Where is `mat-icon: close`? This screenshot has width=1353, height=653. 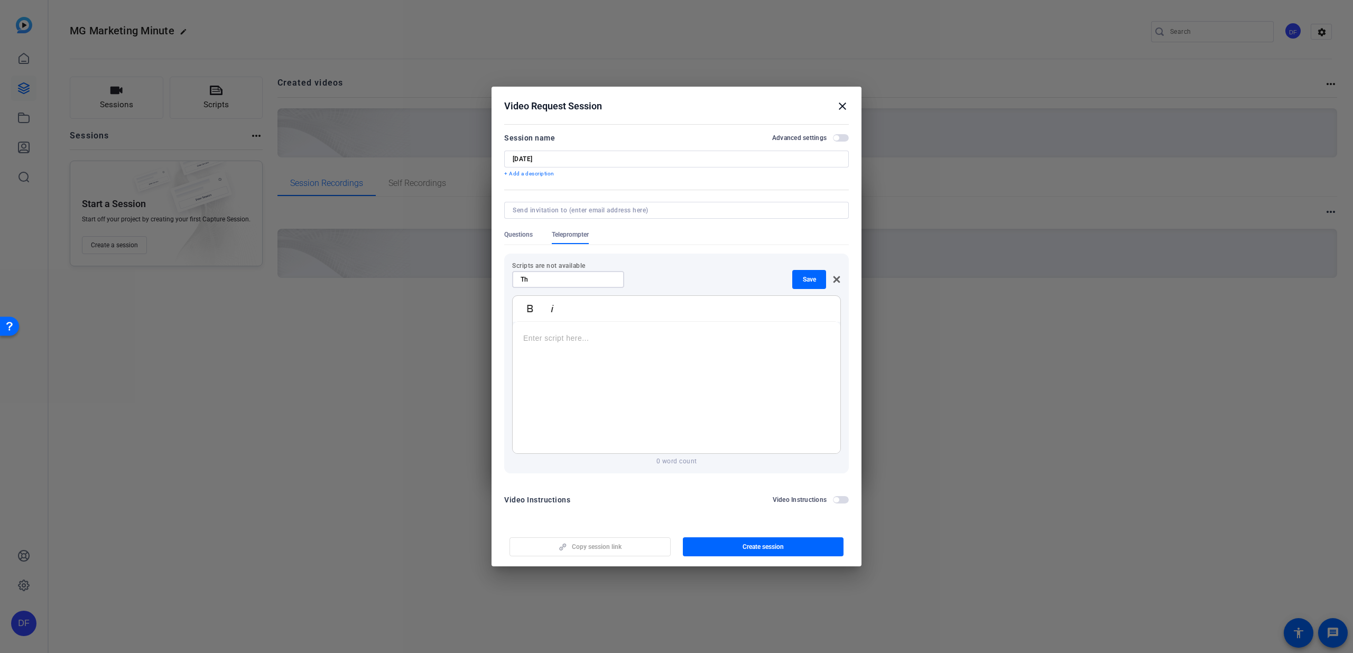 mat-icon: close is located at coordinates (843, 106).